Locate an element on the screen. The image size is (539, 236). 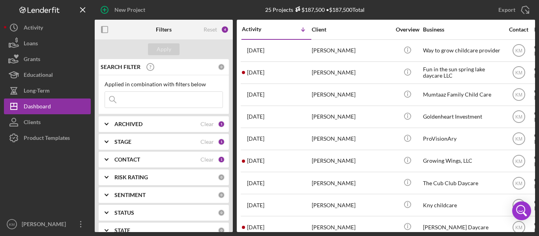
b: SEARCH FILTER is located at coordinates (120, 67).